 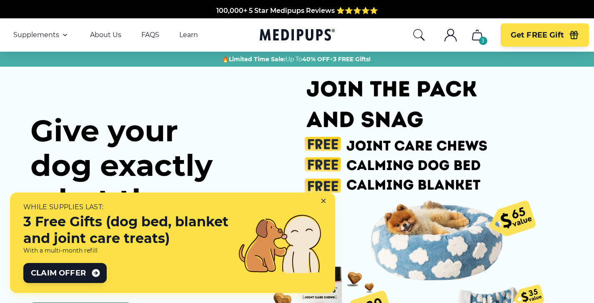 I want to click on h6: With a multi-month refill, so click(x=126, y=250).